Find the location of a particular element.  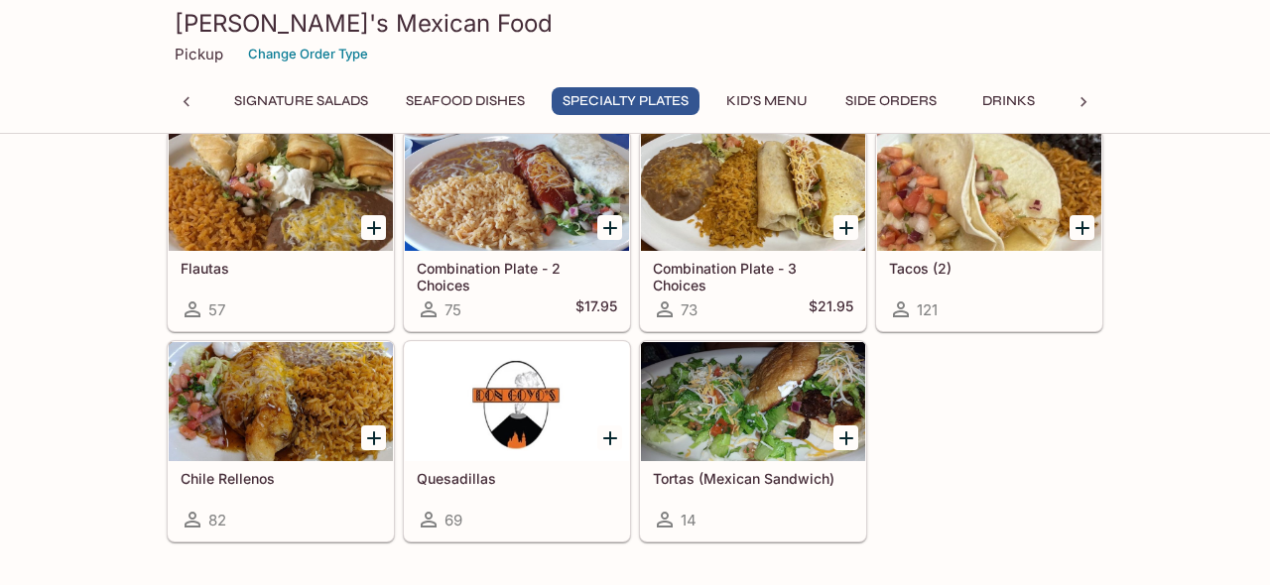

h5: Combination Plate - 2 Choices is located at coordinates (517, 276).